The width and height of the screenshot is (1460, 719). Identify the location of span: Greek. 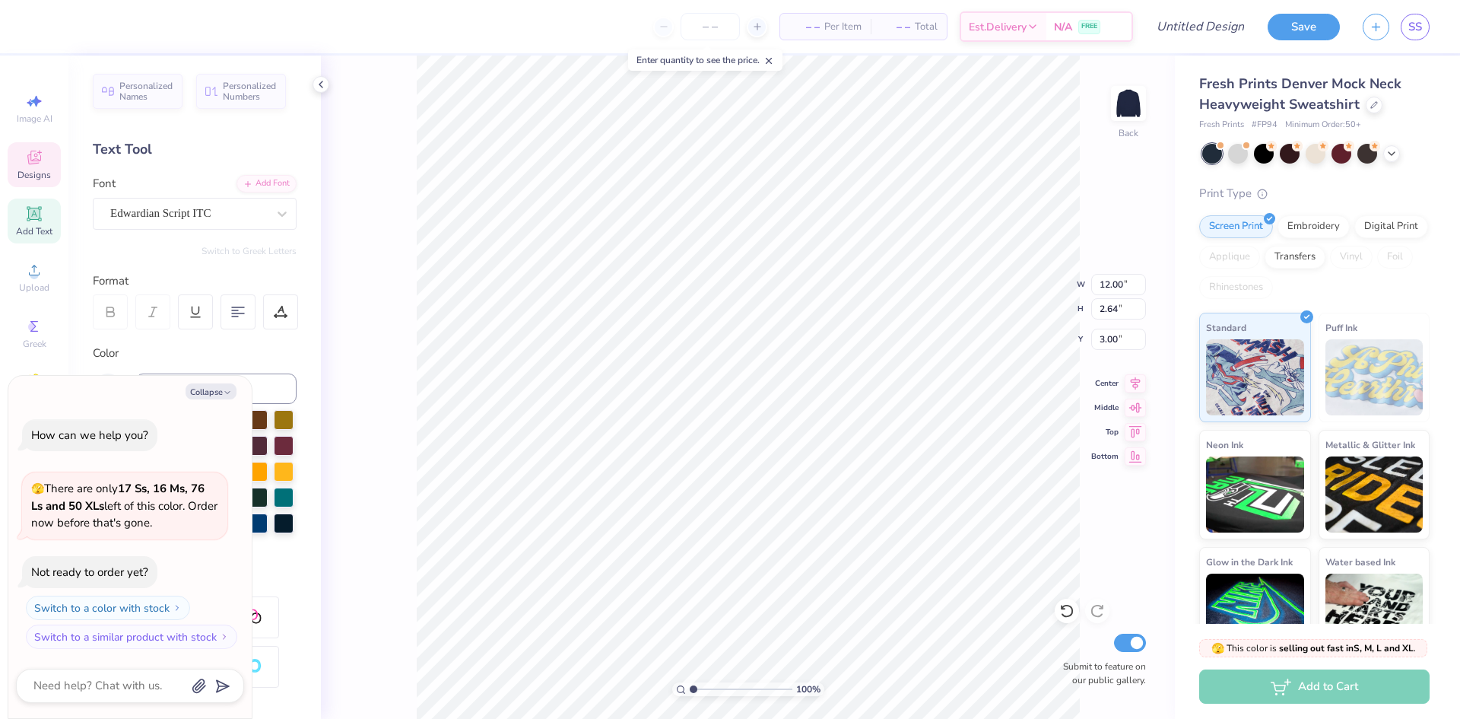
(34, 344).